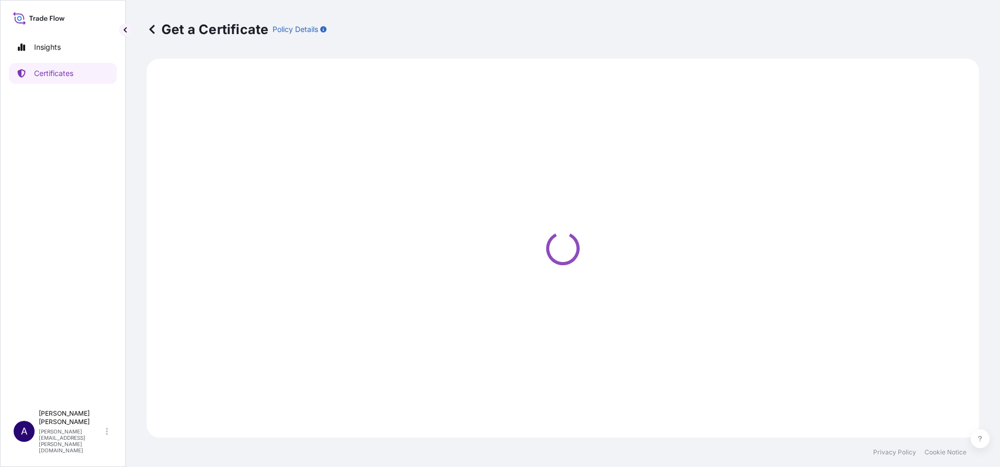 The width and height of the screenshot is (1000, 467). Describe the element at coordinates (945, 452) in the screenshot. I see `p: Cookie Notice` at that location.